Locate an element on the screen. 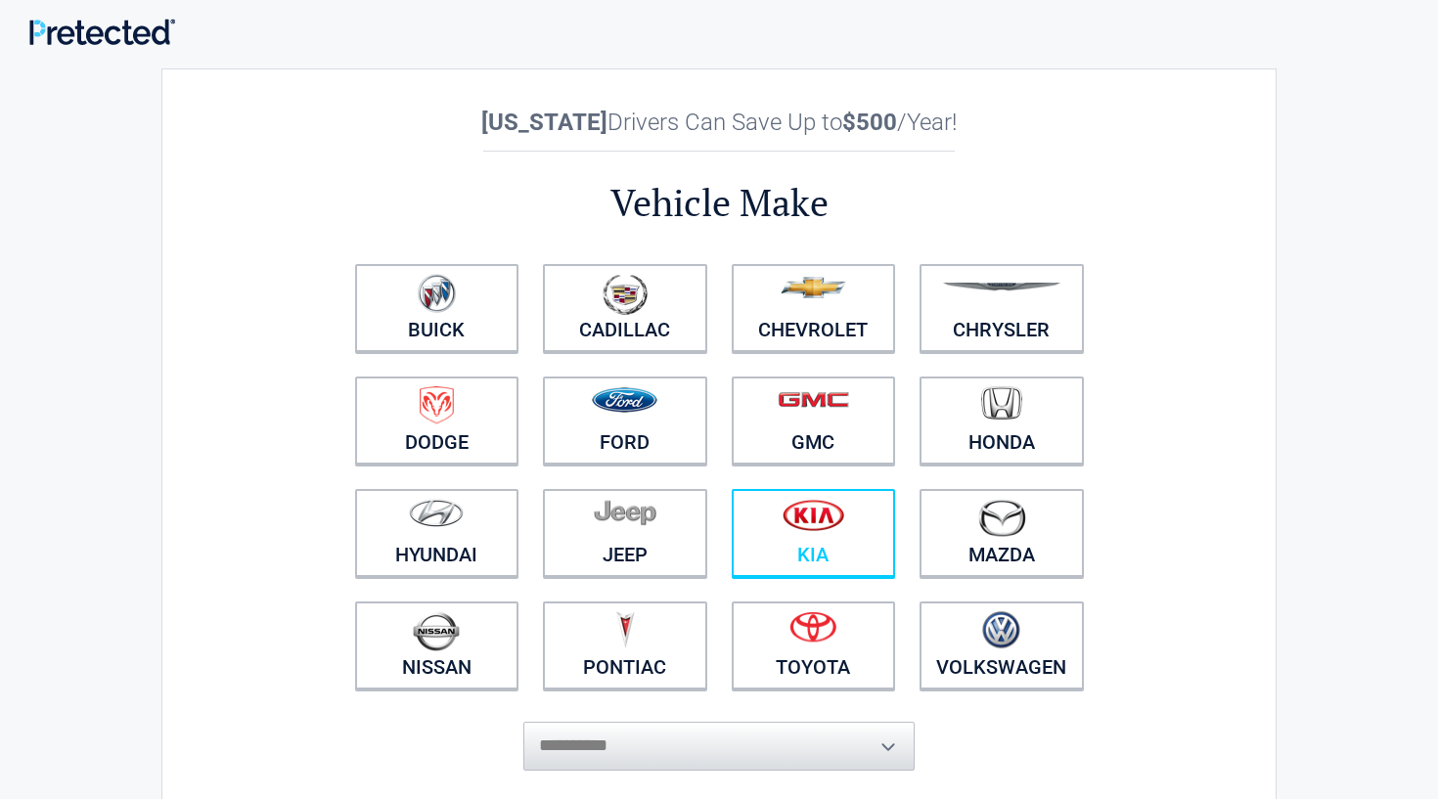 This screenshot has width=1438, height=799. a: Jeep is located at coordinates (625, 533).